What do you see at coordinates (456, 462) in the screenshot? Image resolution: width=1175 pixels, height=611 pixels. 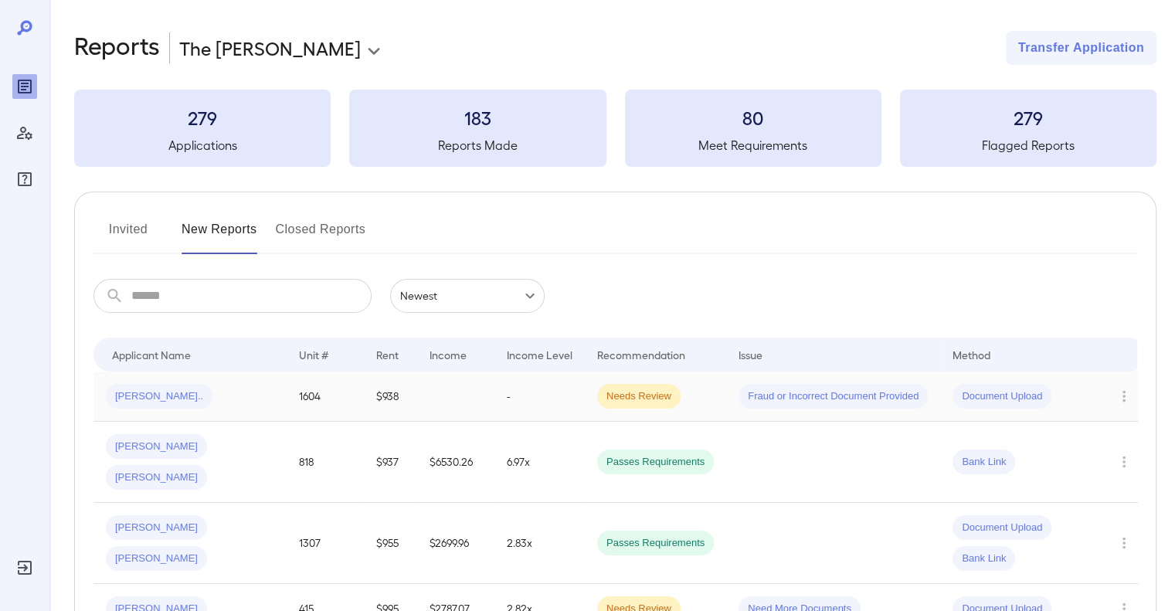 I see `td: $6530.26` at bounding box center [456, 462].